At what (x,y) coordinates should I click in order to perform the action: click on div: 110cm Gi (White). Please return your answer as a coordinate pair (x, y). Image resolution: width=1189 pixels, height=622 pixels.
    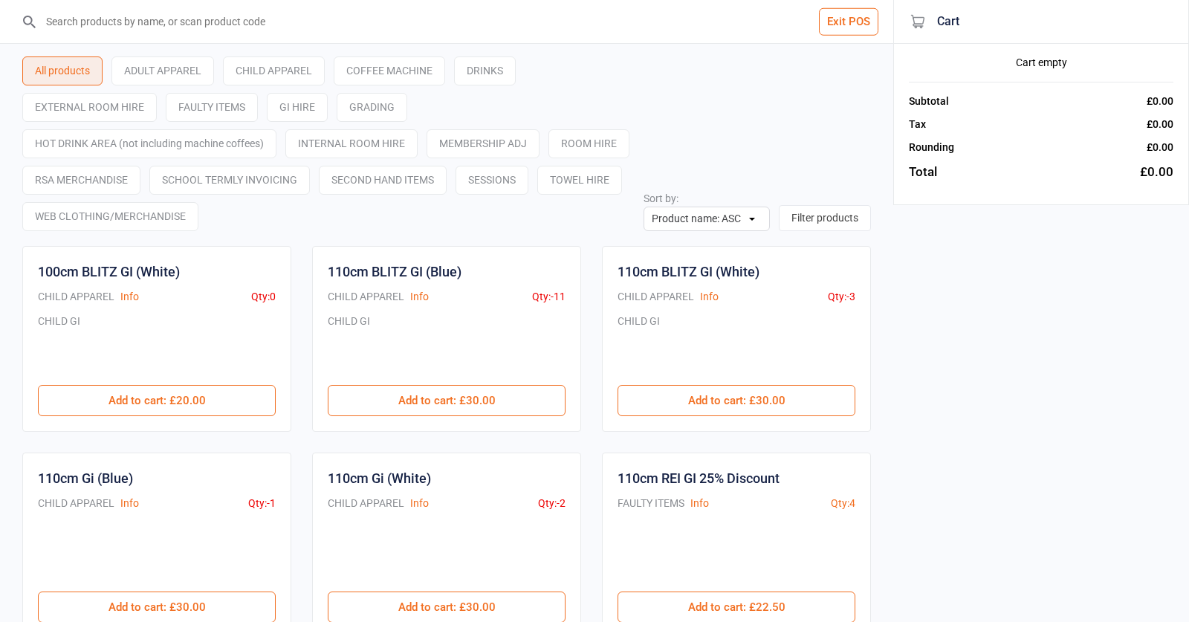
    Looking at the image, I should click on (379, 478).